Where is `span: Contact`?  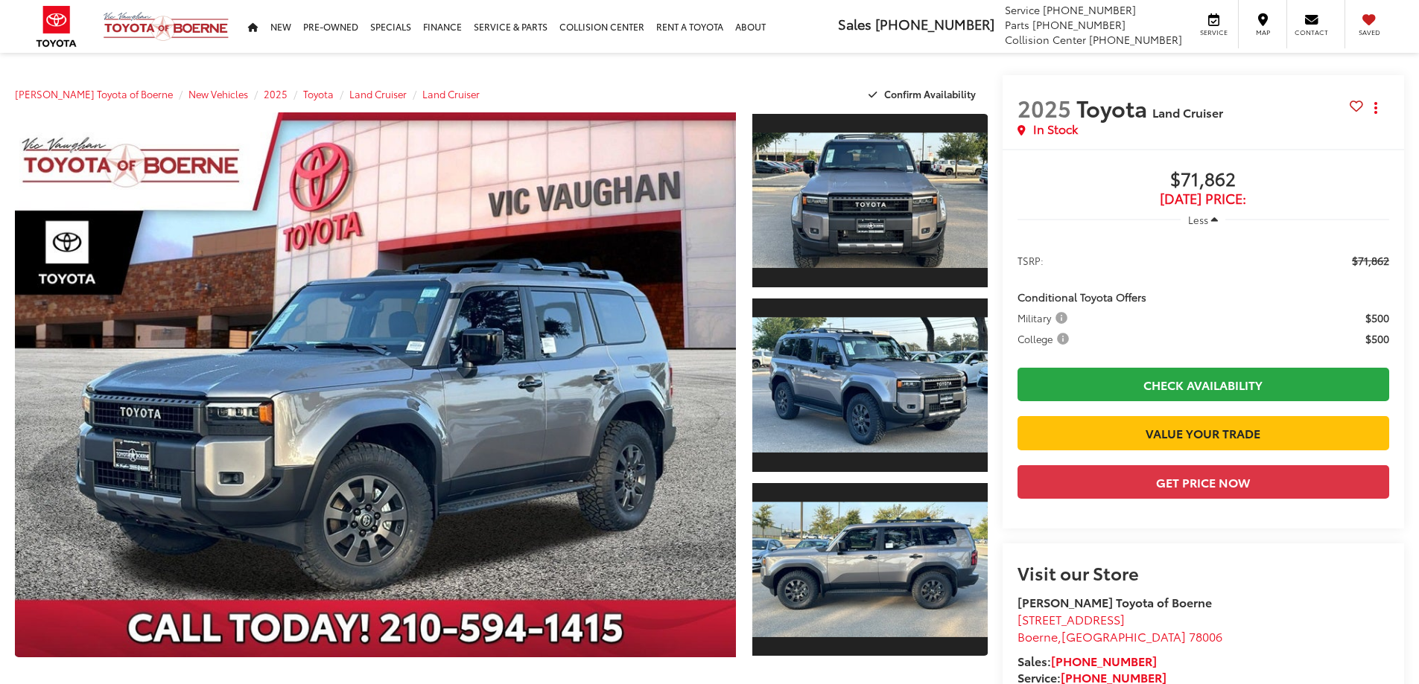 span: Contact is located at coordinates (1311, 32).